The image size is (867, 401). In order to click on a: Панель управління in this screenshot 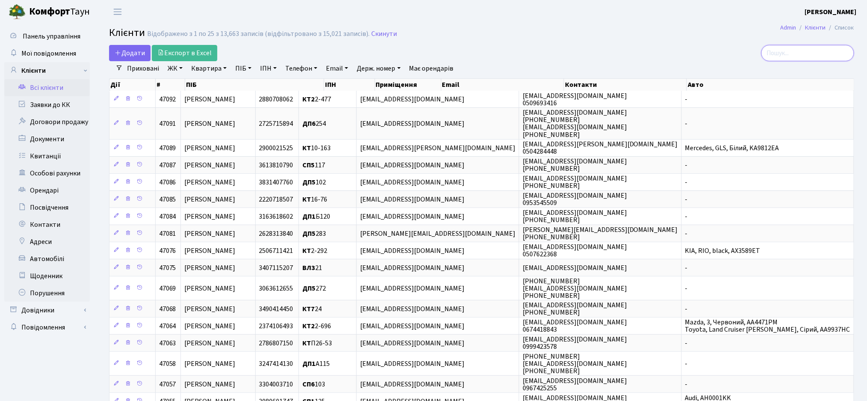, I will do `click(47, 36)`.